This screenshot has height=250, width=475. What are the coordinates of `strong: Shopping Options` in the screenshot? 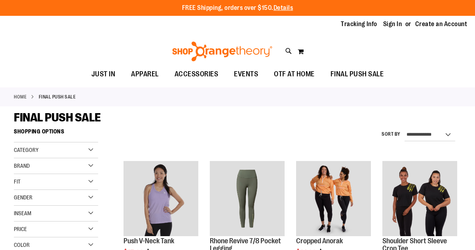 It's located at (56, 133).